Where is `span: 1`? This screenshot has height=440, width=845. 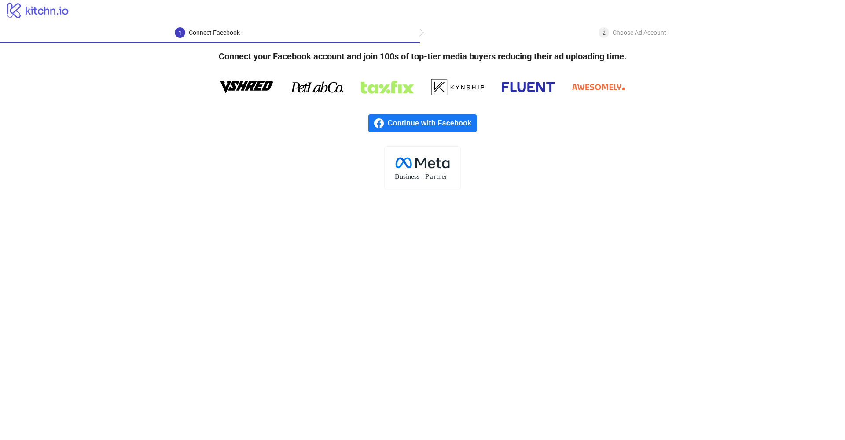 span: 1 is located at coordinates (180, 33).